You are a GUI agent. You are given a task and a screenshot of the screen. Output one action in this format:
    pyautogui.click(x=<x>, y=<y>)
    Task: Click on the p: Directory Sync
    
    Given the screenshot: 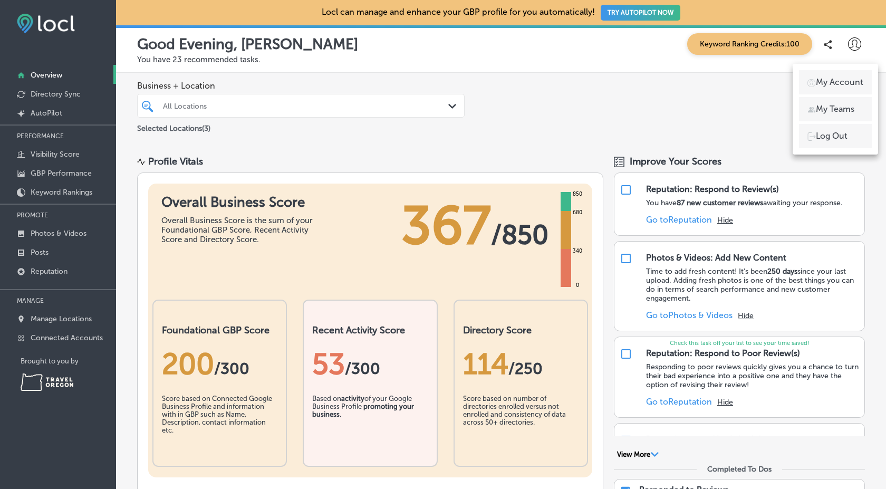 What is the action you would take?
    pyautogui.click(x=55, y=94)
    